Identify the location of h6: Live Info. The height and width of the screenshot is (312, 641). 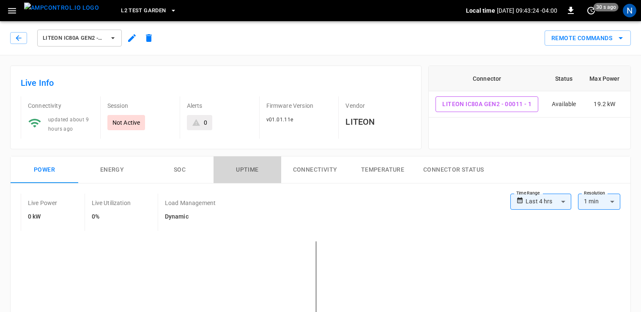
(216, 83).